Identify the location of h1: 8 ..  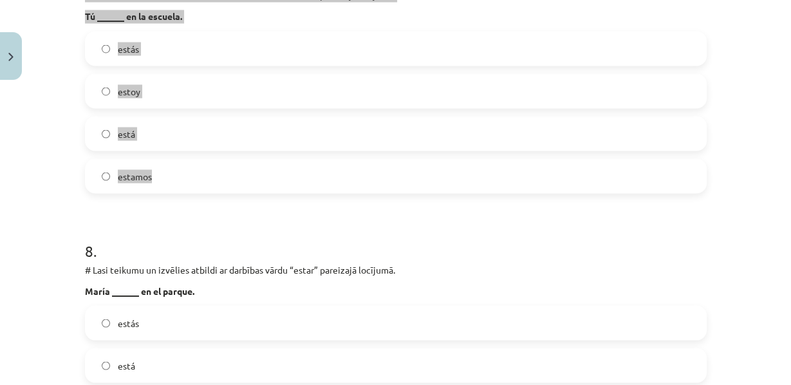
(396, 239).